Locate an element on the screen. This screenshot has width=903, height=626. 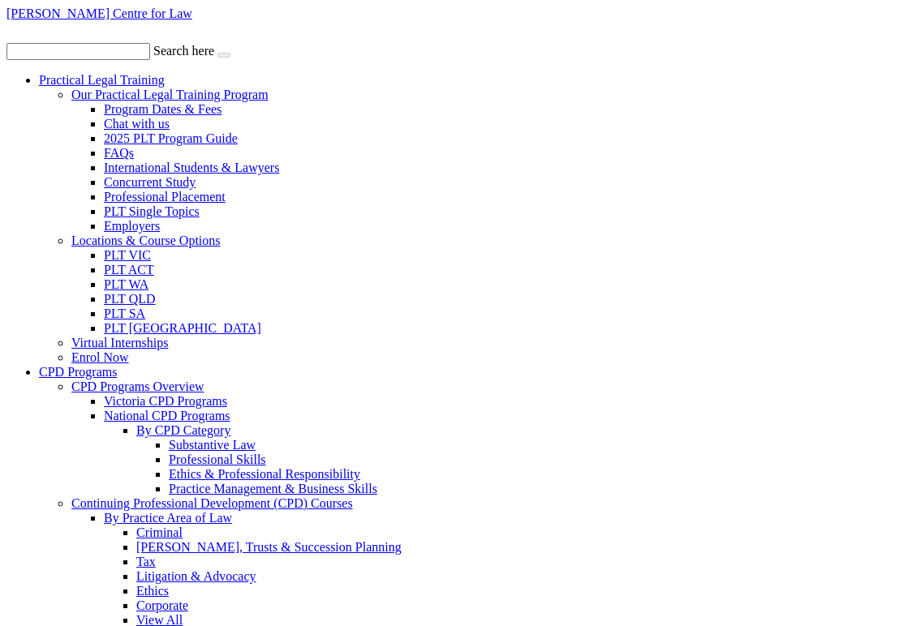
a: By Practice Area of Law is located at coordinates (168, 518).